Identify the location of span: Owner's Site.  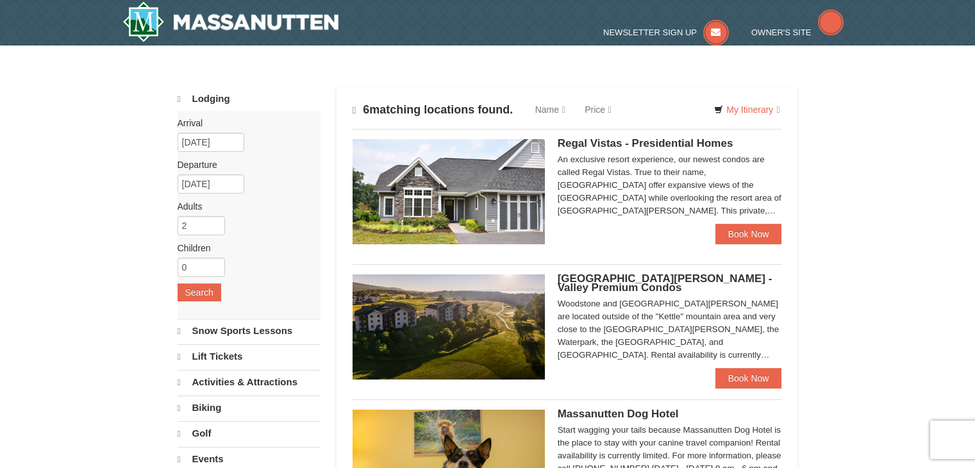
(781, 32).